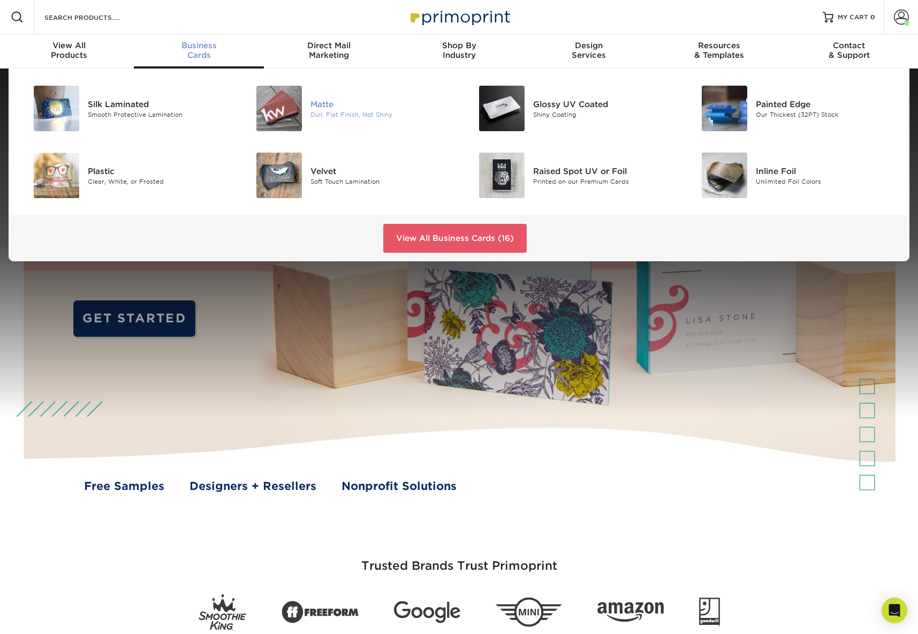 This screenshot has height=634, width=918. What do you see at coordinates (253, 486) in the screenshot?
I see `a: Designers + Resellers` at bounding box center [253, 486].